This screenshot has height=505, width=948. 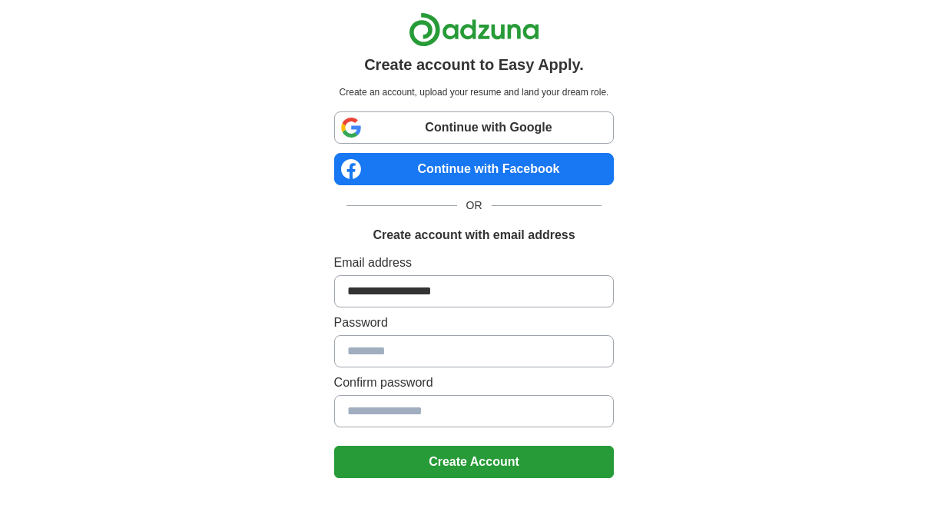 What do you see at coordinates (474, 462) in the screenshot?
I see `button: Create Account` at bounding box center [474, 462].